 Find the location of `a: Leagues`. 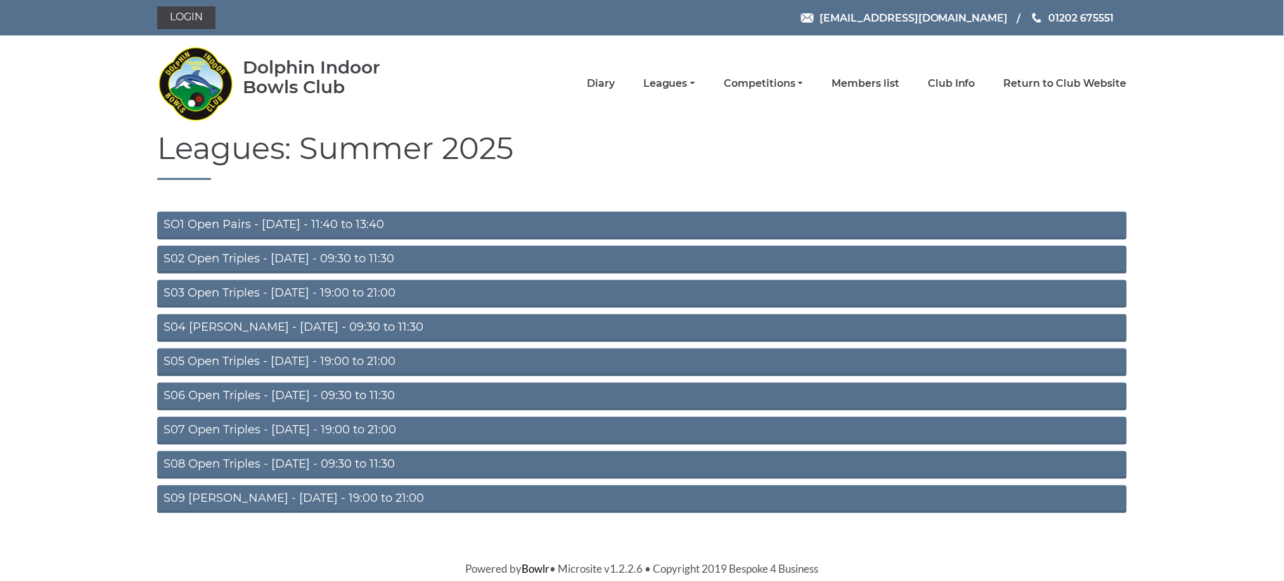

a: Leagues is located at coordinates (669, 84).